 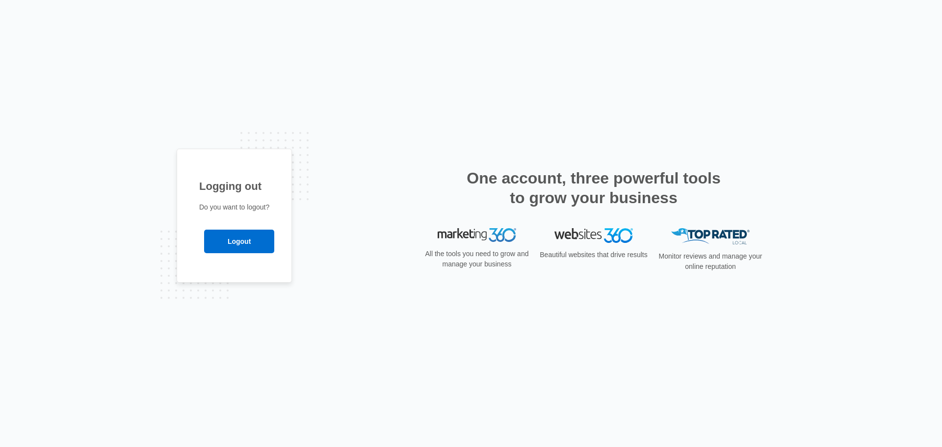 What do you see at coordinates (710, 236) in the screenshot?
I see `img: Top Rated Local` at bounding box center [710, 236].